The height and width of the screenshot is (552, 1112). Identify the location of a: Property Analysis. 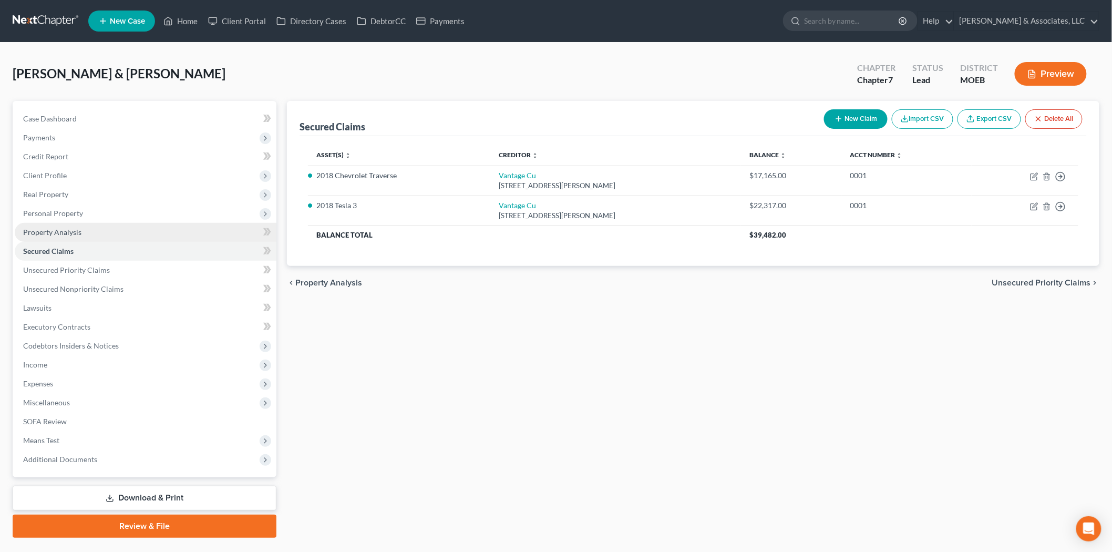
(146, 232).